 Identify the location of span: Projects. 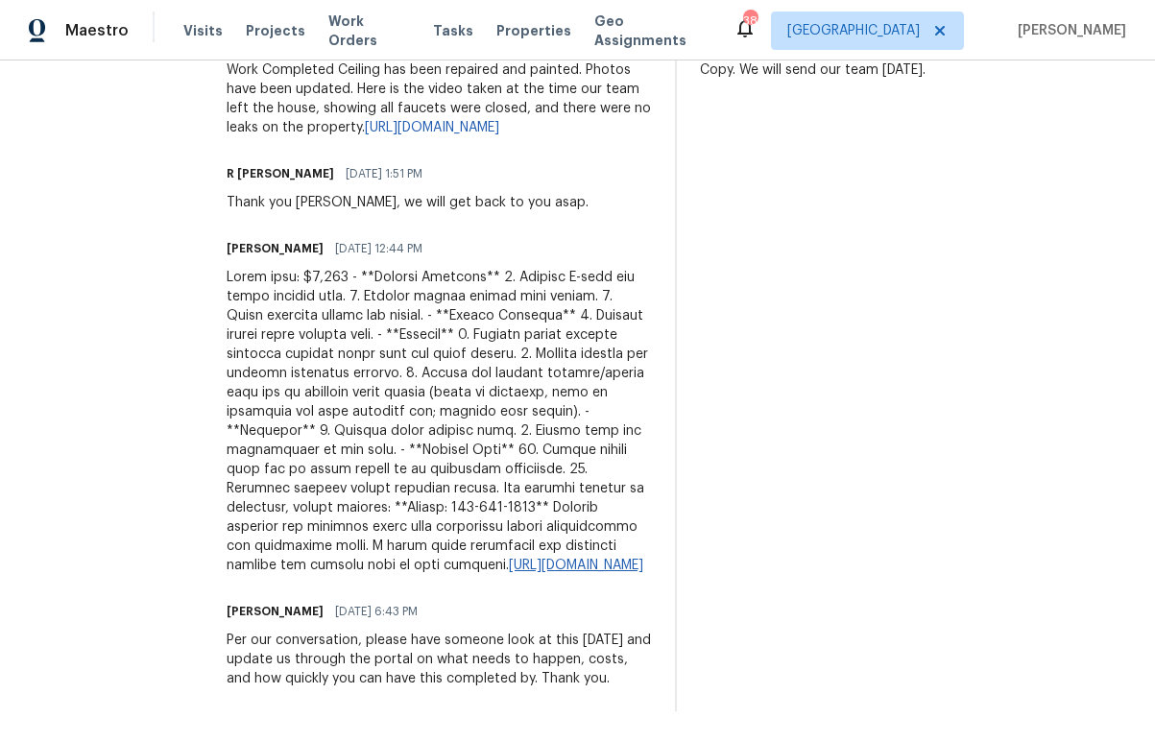
(275, 31).